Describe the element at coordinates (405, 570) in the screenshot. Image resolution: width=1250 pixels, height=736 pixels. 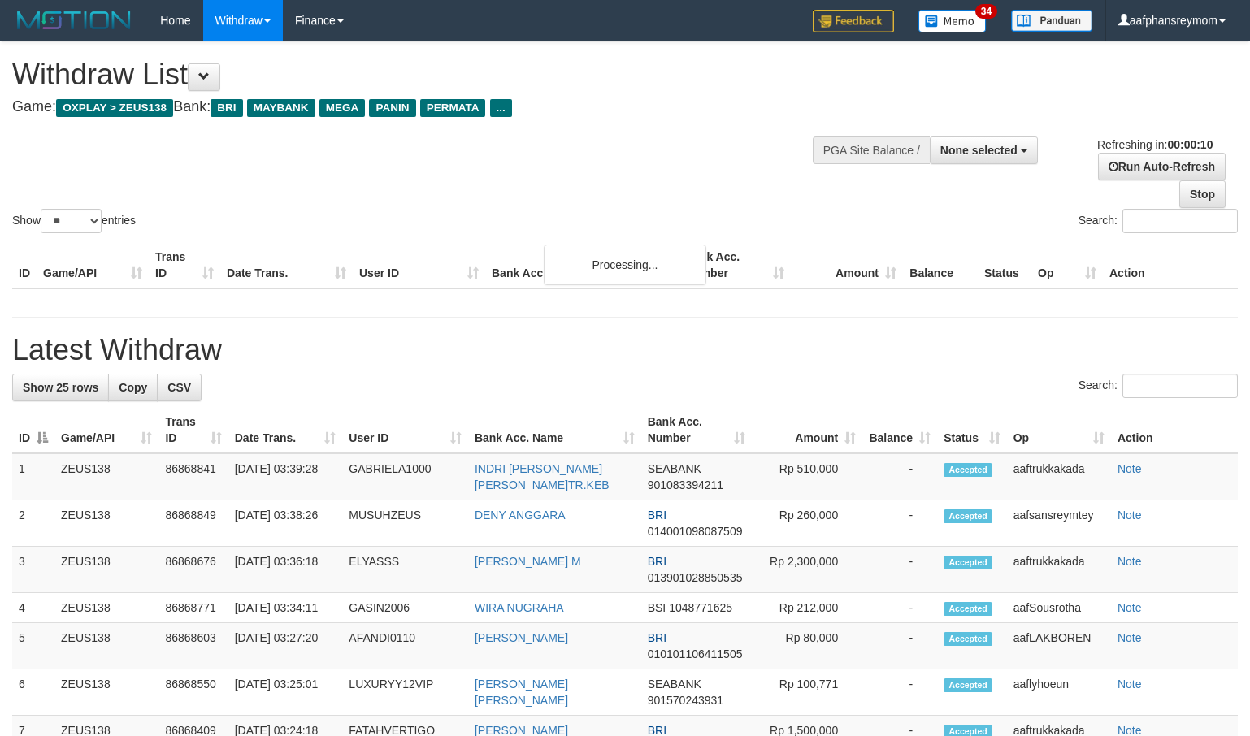
I see `td: ELYASSS` at that location.